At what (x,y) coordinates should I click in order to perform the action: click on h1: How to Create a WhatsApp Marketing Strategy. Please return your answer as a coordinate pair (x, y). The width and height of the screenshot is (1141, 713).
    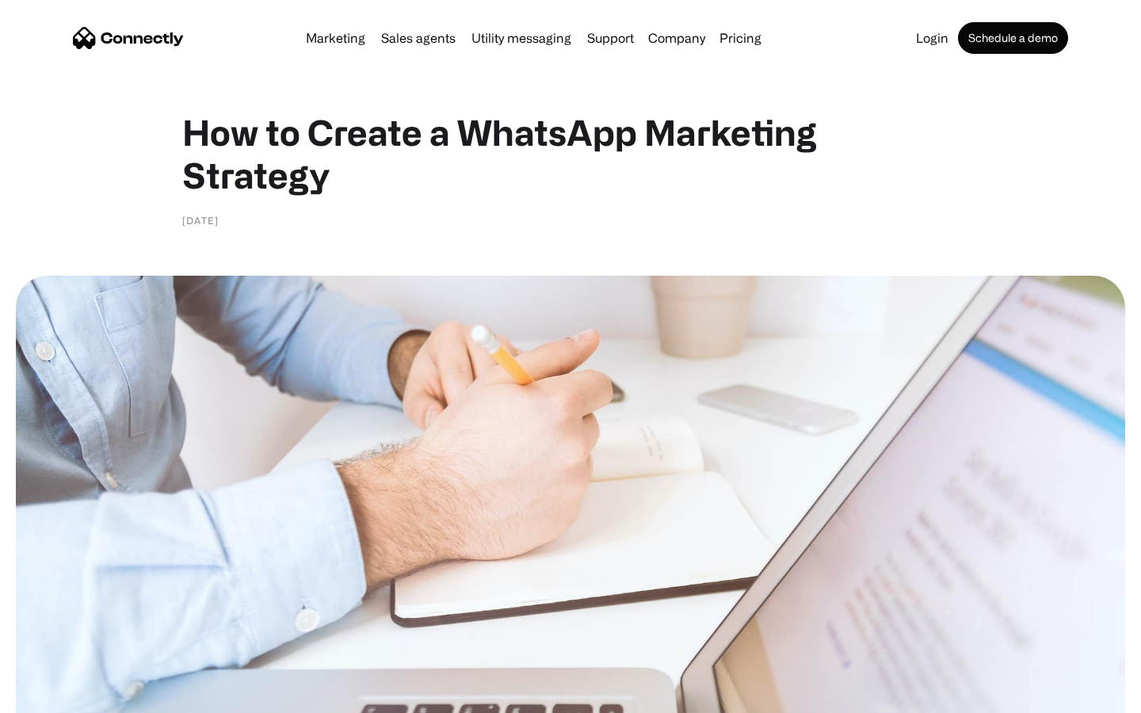
    Looking at the image, I should click on (571, 154).